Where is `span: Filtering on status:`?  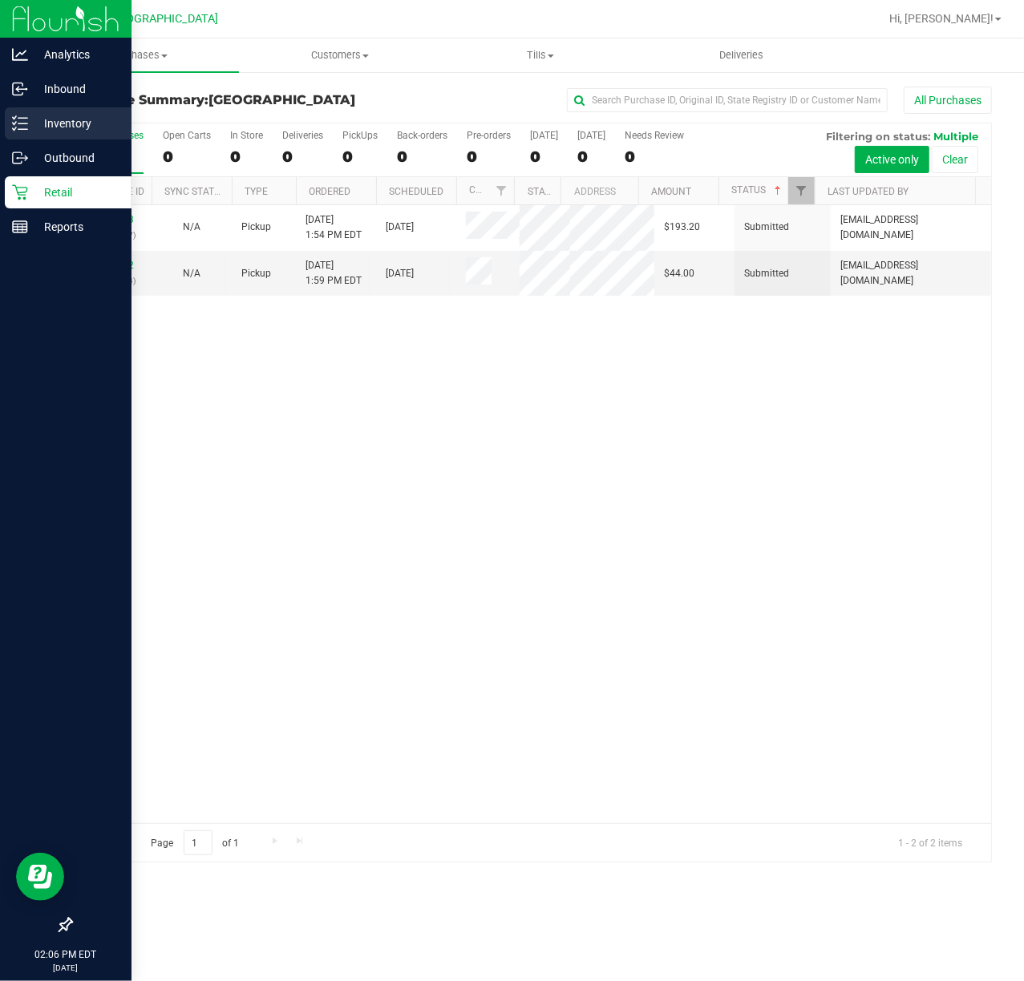 span: Filtering on status: is located at coordinates (878, 136).